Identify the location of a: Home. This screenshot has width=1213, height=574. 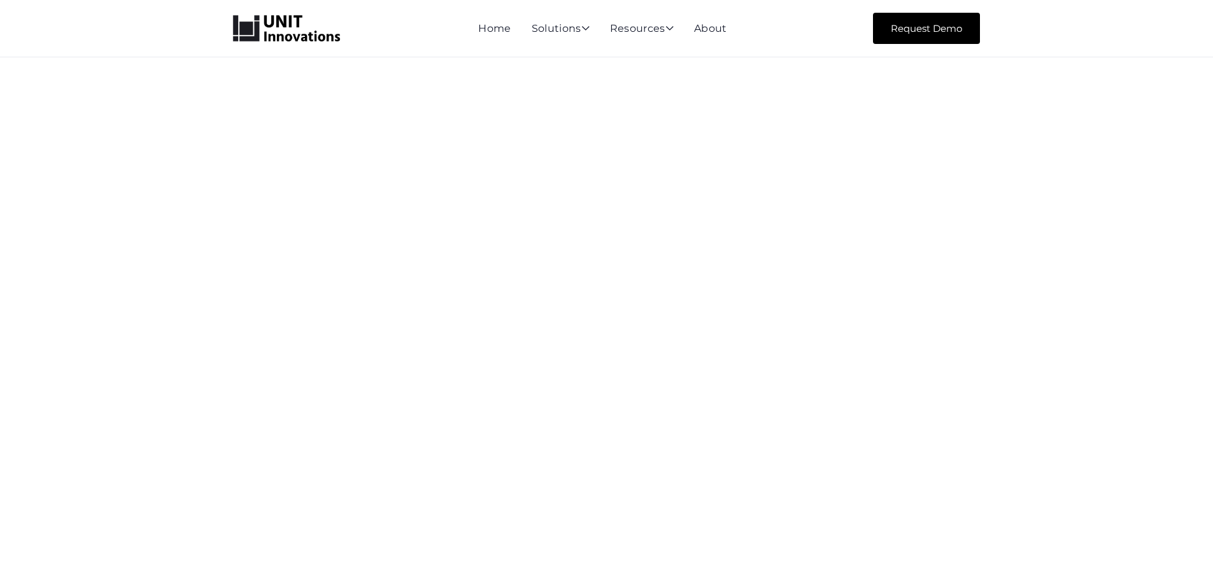
(494, 28).